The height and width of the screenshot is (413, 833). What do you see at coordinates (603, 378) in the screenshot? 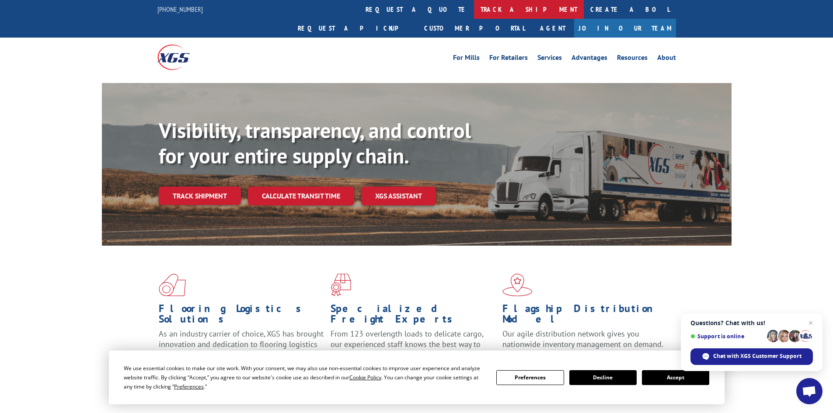
I see `button: Decline` at bounding box center [603, 378].